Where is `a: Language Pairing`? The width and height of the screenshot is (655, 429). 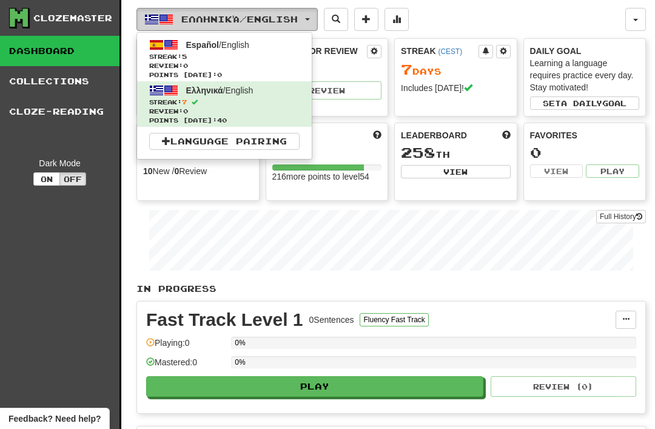 a: Language Pairing is located at coordinates (224, 141).